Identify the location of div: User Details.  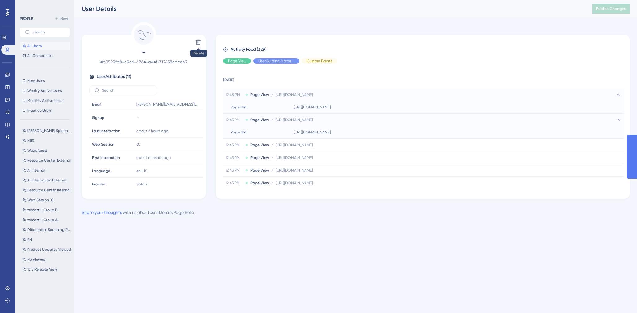
(330, 9).